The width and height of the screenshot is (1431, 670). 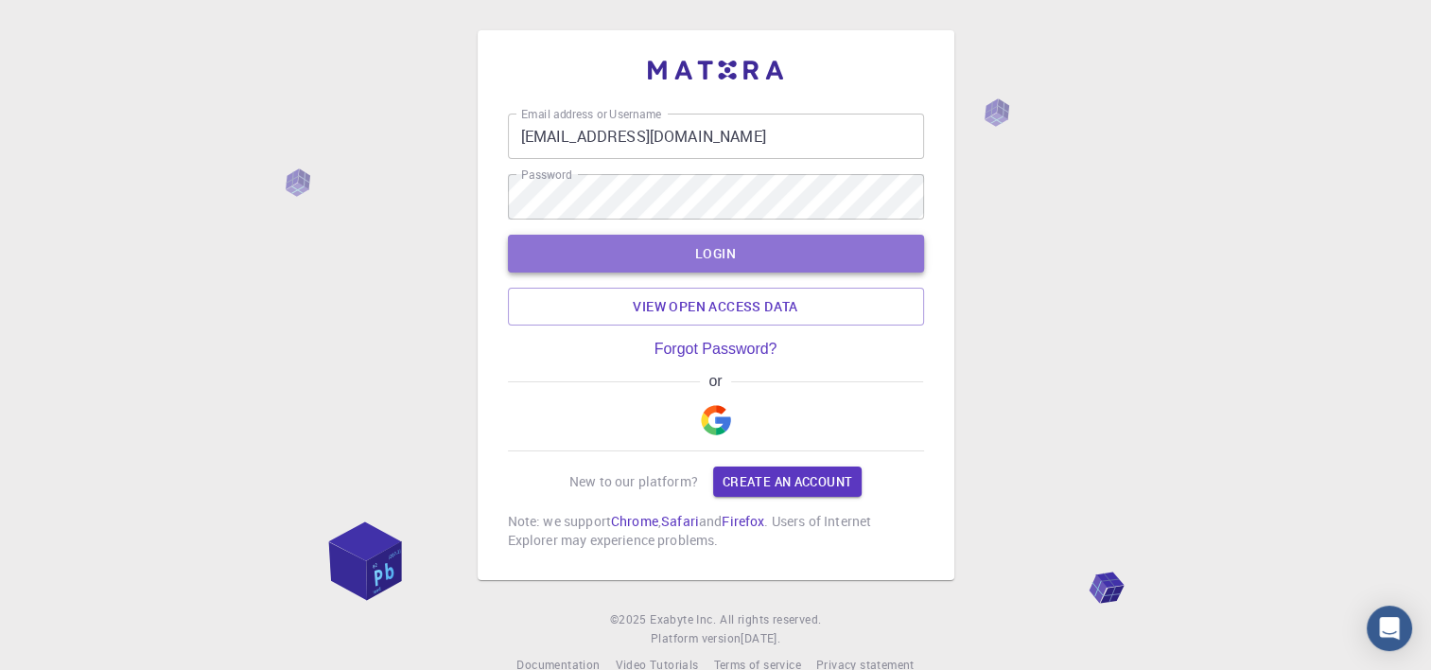 I want to click on p: New to our platform?, so click(x=634, y=481).